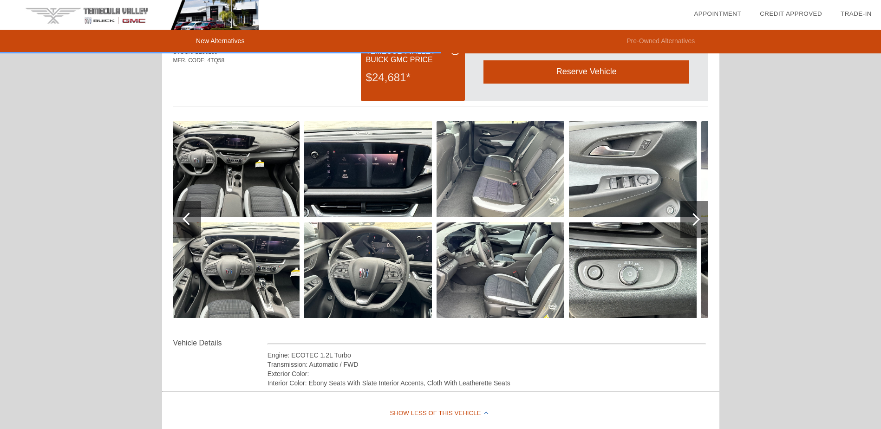 Image resolution: width=881 pixels, height=429 pixels. Describe the element at coordinates (856, 13) in the screenshot. I see `a: Trade-In` at that location.